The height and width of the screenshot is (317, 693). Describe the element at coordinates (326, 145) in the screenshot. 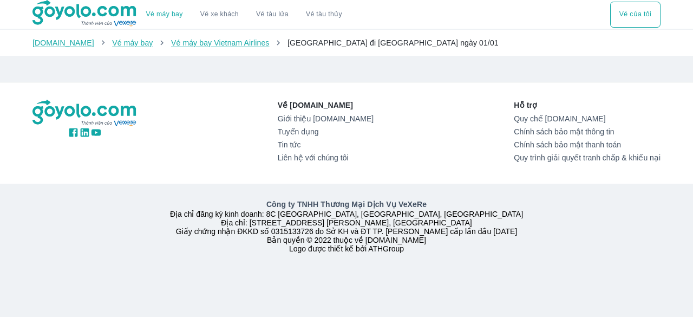

I see `a: Tin tức` at that location.